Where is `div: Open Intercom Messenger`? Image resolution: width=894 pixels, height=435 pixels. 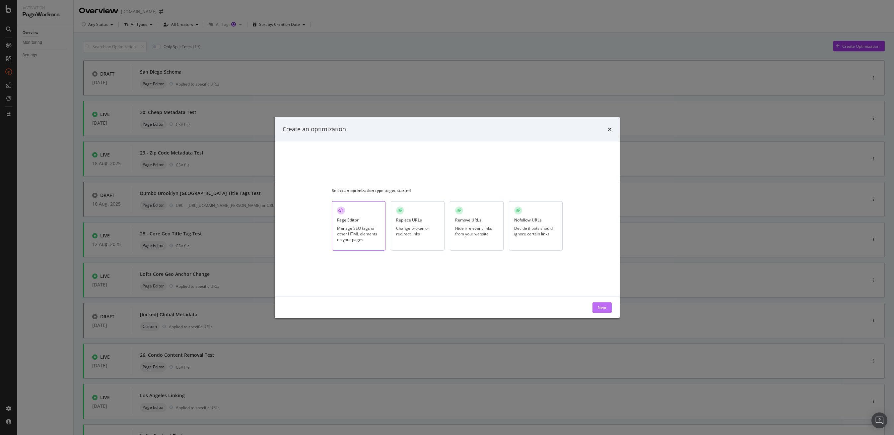
div: Open Intercom Messenger is located at coordinates (880, 421).